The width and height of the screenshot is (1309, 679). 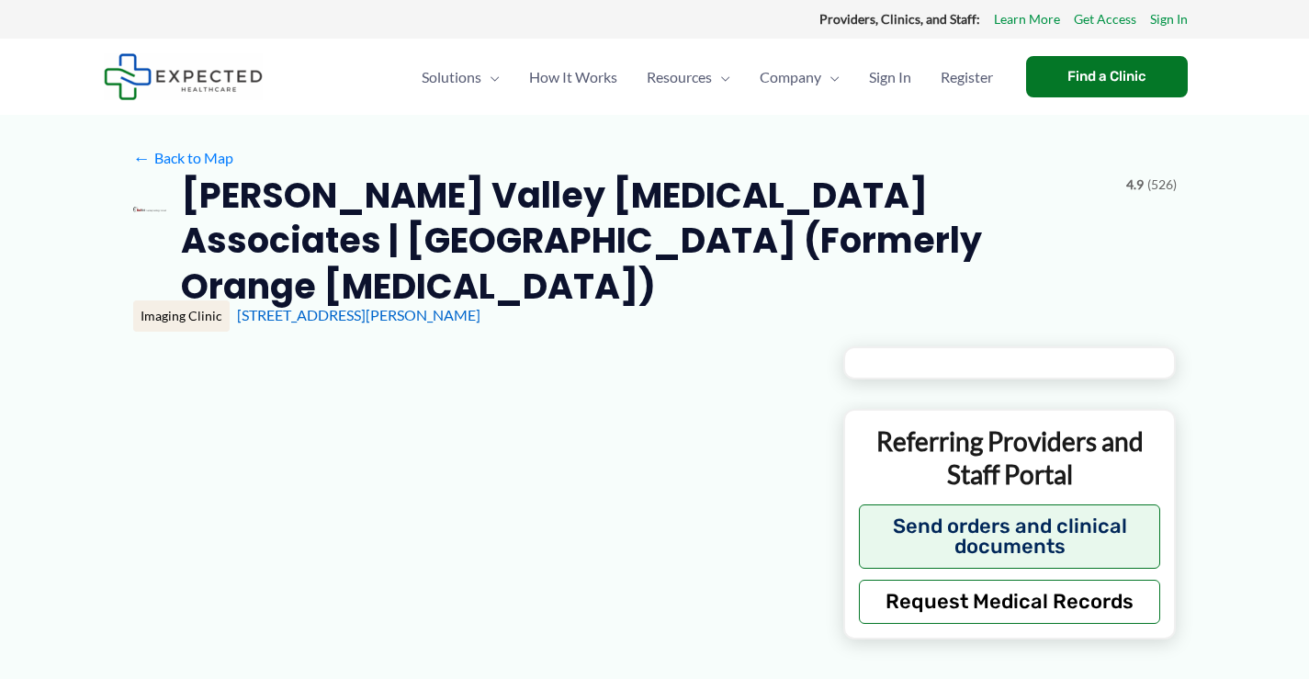 What do you see at coordinates (181, 316) in the screenshot?
I see `div: Imaging Clinic` at bounding box center [181, 316].